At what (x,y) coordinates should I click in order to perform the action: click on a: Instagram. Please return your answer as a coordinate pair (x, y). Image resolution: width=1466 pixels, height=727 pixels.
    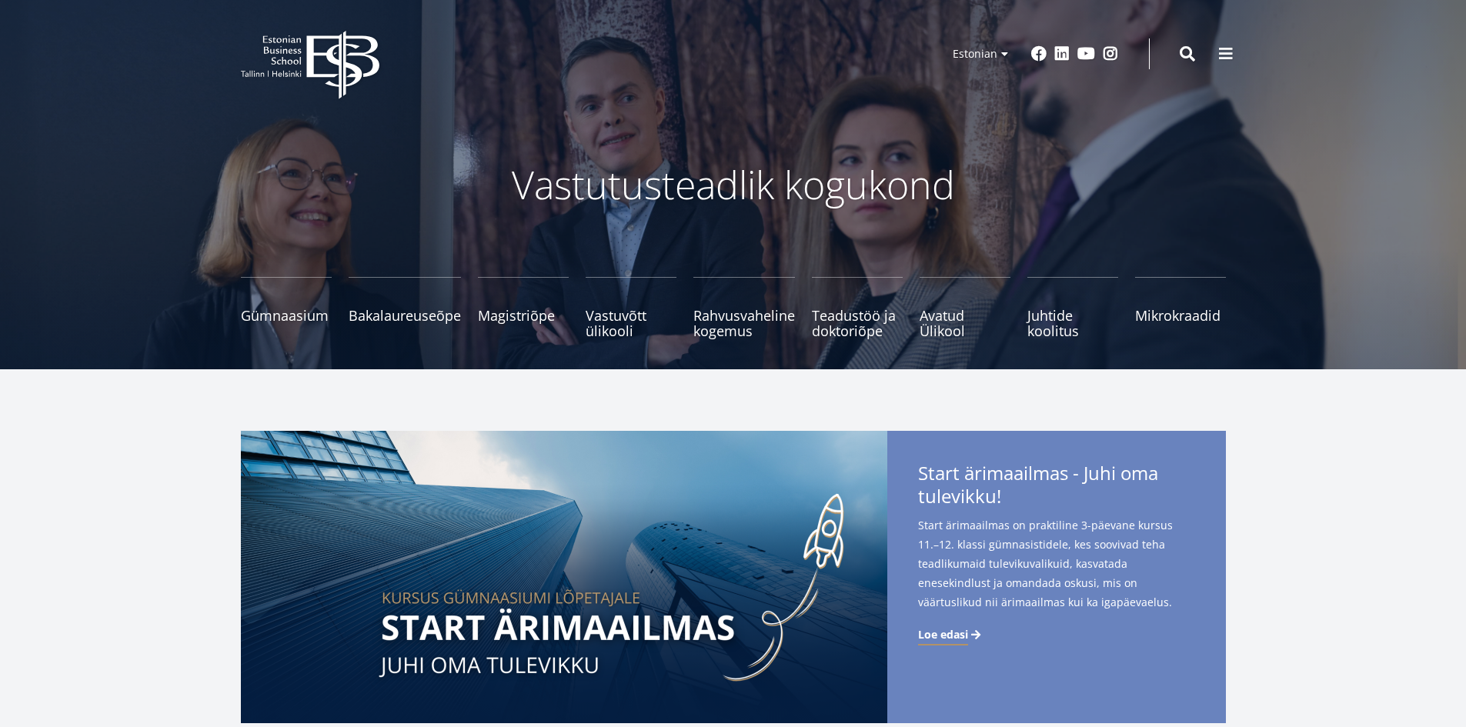
    Looking at the image, I should click on (1110, 54).